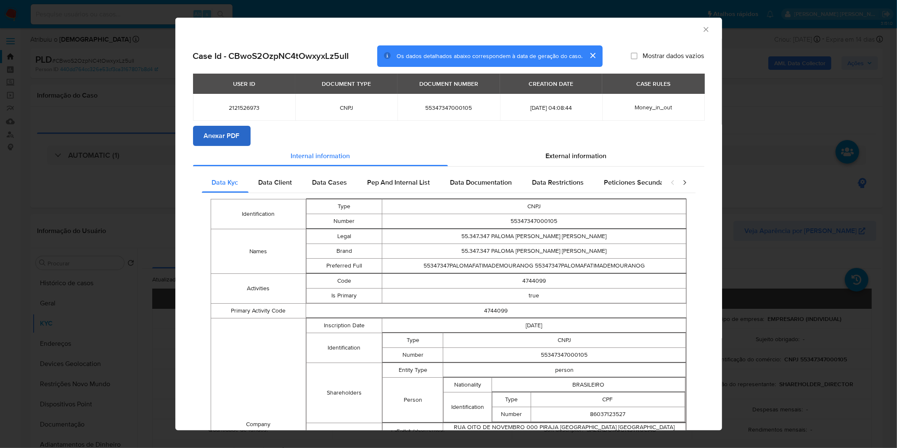 The height and width of the screenshot is (448, 897). What do you see at coordinates (275, 182) in the screenshot?
I see `span: Data Client` at bounding box center [275, 182].